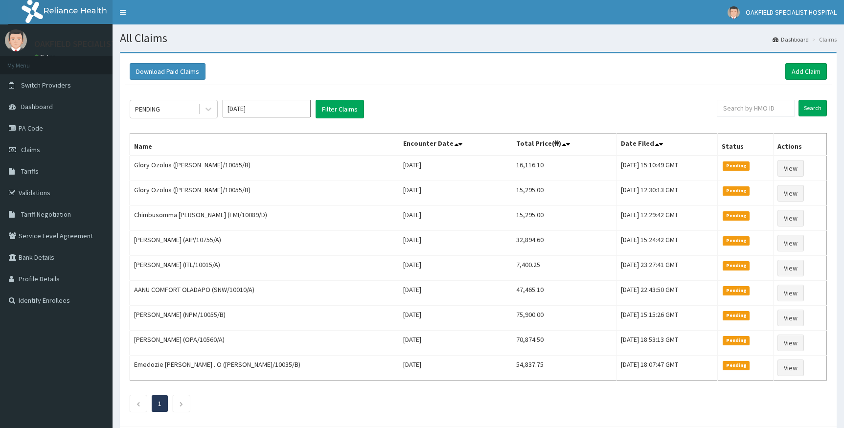 This screenshot has width=844, height=428. What do you see at coordinates (564, 343) in the screenshot?
I see `td: 70,874.50` at bounding box center [564, 343].